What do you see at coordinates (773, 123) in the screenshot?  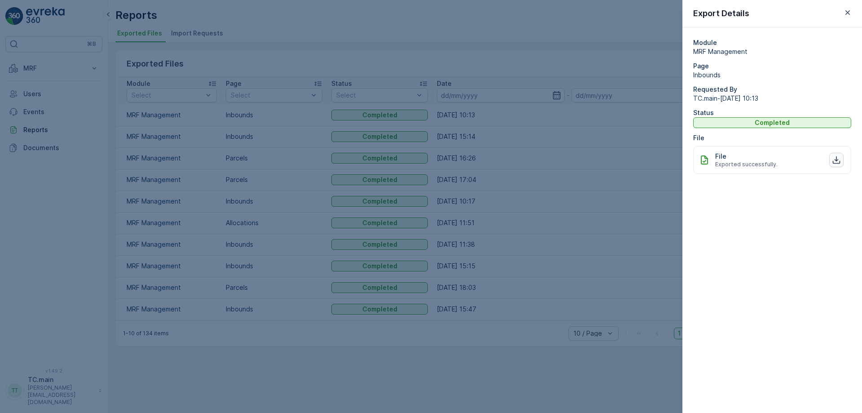 I see `button: Completed` at bounding box center [773, 123].